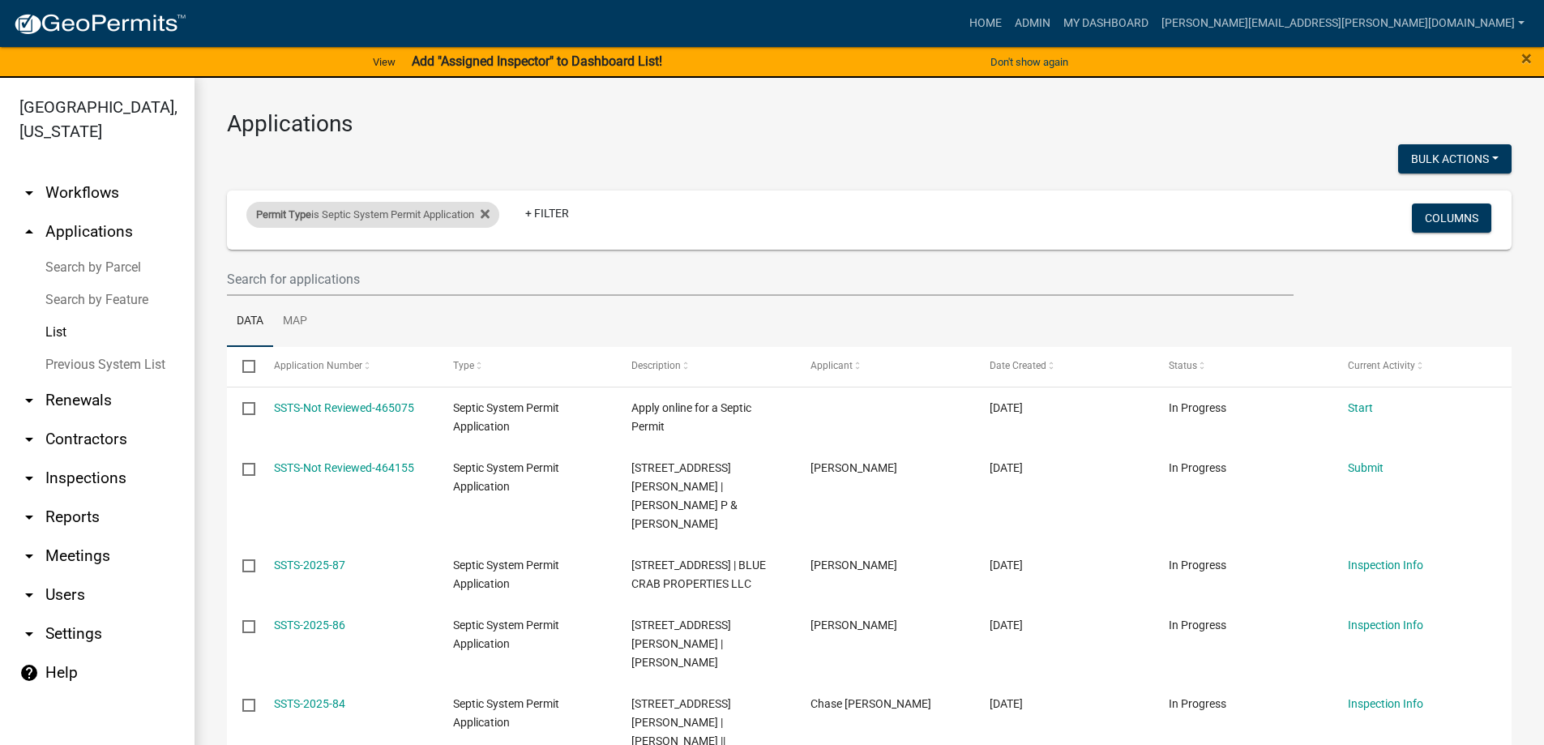 The image size is (1544, 745). Describe the element at coordinates (250, 322) in the screenshot. I see `a: Data` at that location.